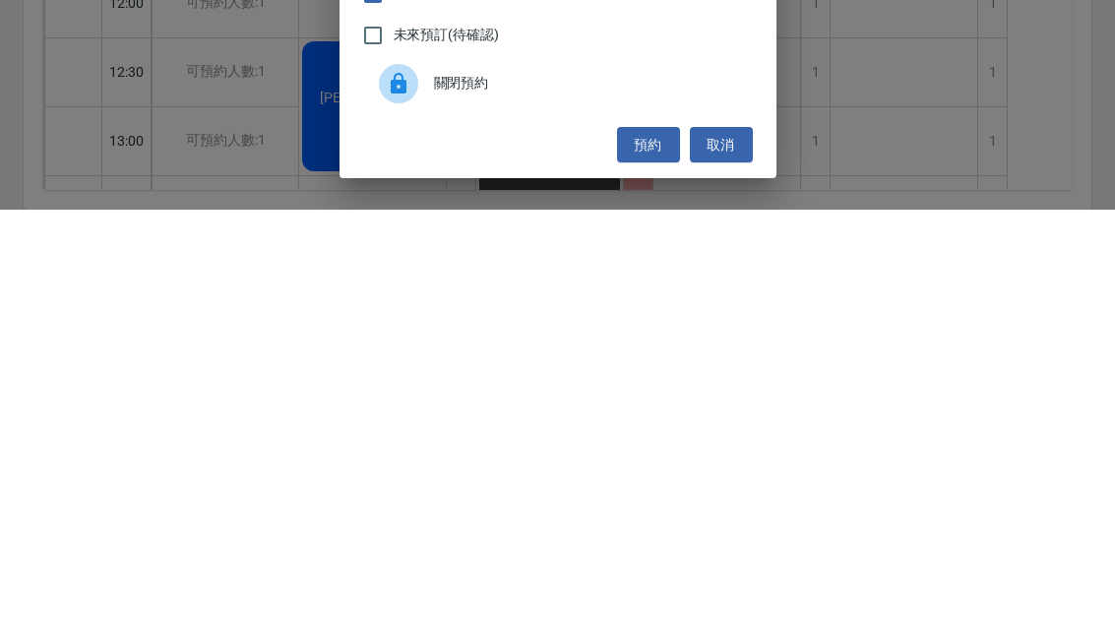 The image size is (1115, 627). Describe the element at coordinates (558, 210) in the screenshot. I see `div: 30分鐘` at that location.